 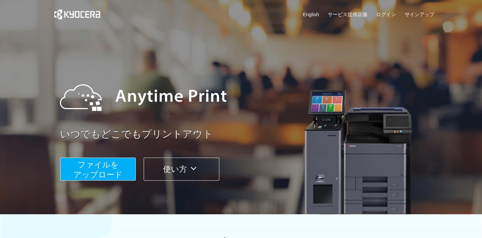 What do you see at coordinates (348, 14) in the screenshot?
I see `a: サービス提供店舗` at bounding box center [348, 14].